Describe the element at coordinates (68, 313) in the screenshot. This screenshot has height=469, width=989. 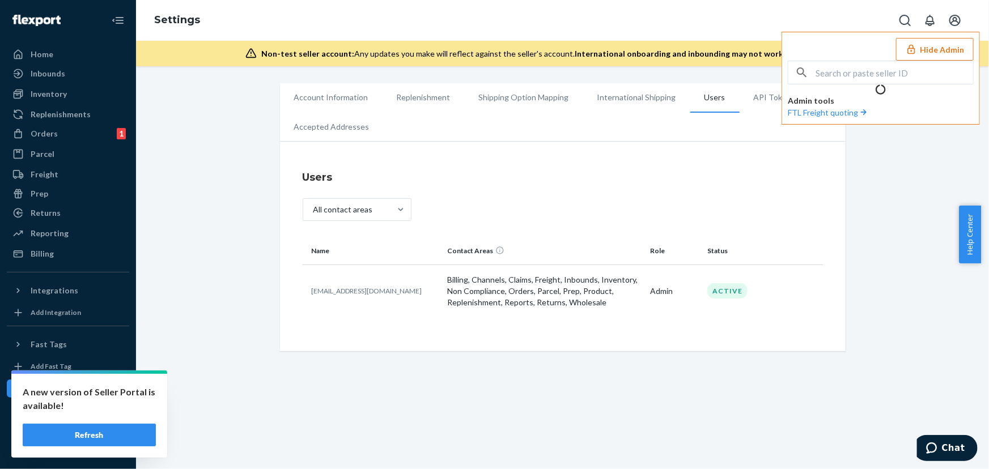
I see `a: Add Integration` at that location.